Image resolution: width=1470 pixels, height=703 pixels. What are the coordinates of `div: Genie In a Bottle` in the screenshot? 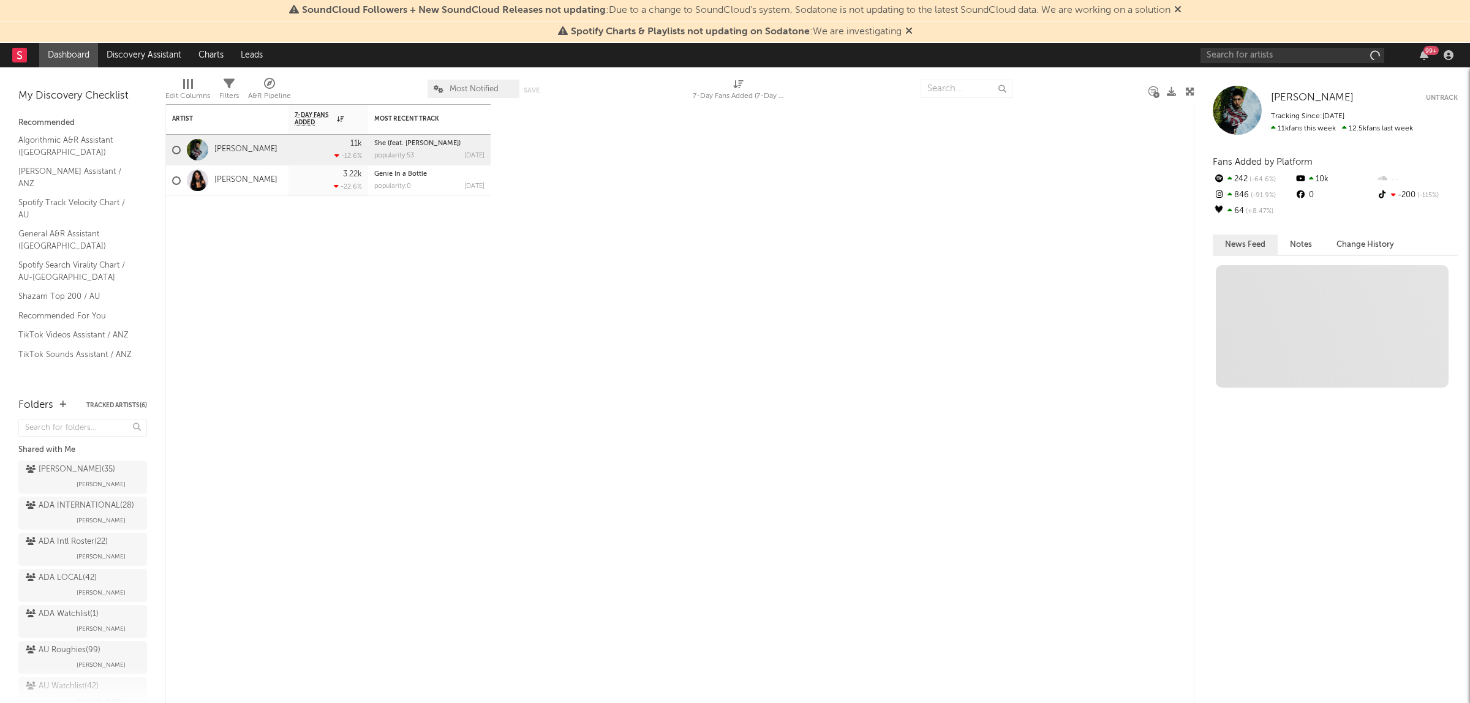 It's located at (429, 174).